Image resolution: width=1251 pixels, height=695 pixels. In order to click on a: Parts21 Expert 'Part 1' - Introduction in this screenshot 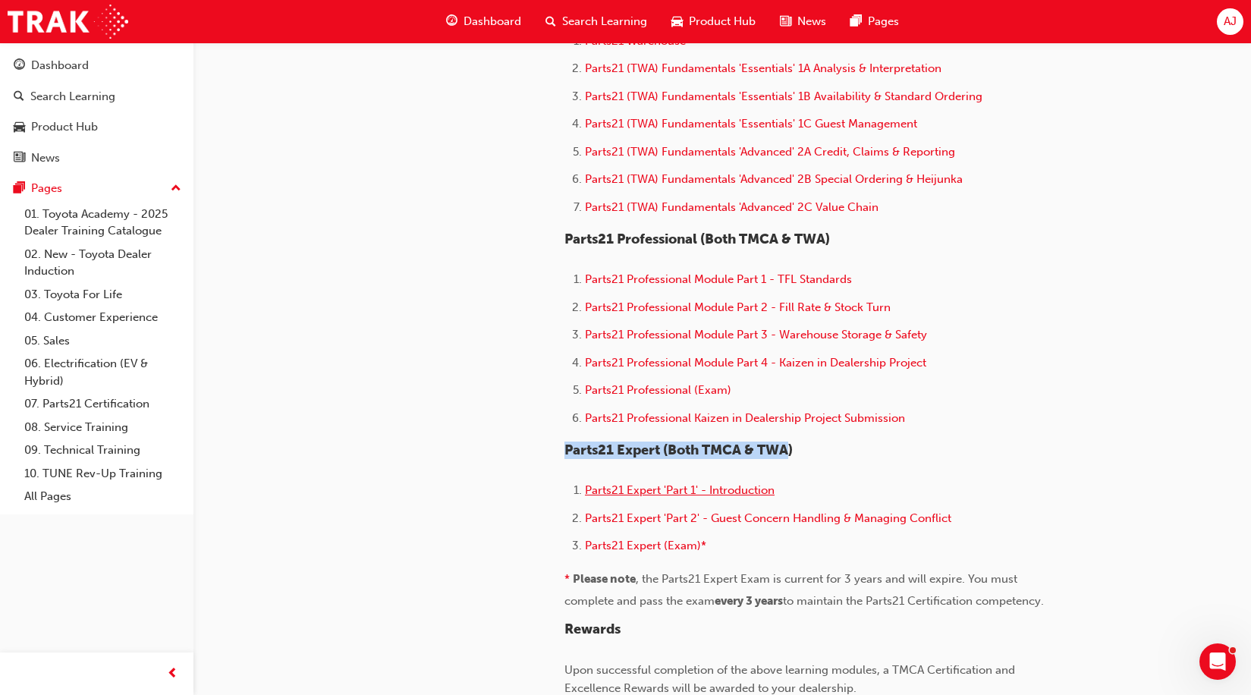, I will do `click(680, 490)`.